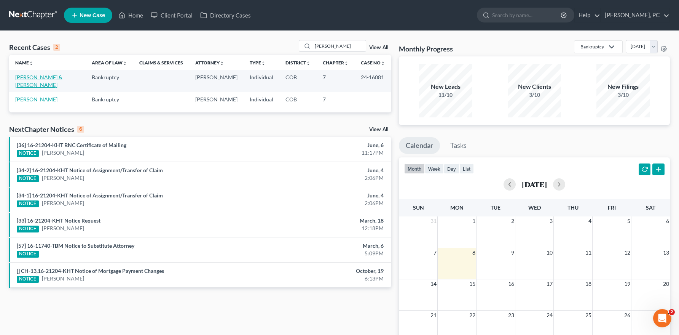  I want to click on span: 4, so click(590, 221).